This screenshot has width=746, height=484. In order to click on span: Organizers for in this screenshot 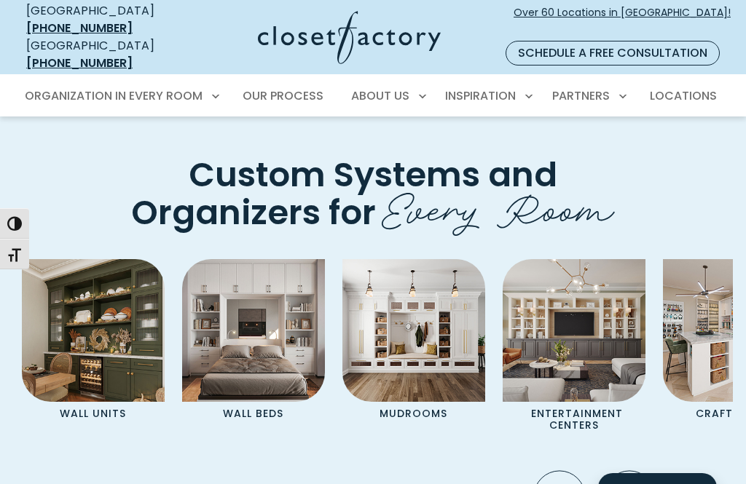, I will do `click(253, 212)`.